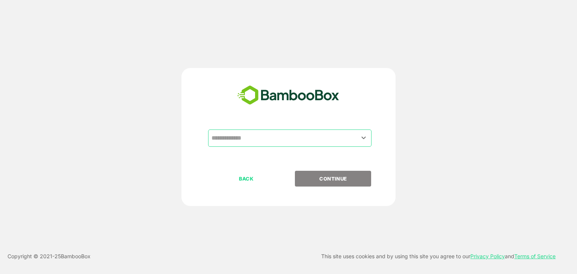 The width and height of the screenshot is (577, 274). I want to click on p: Copyright © 2021- 25 BambooBox, so click(49, 257).